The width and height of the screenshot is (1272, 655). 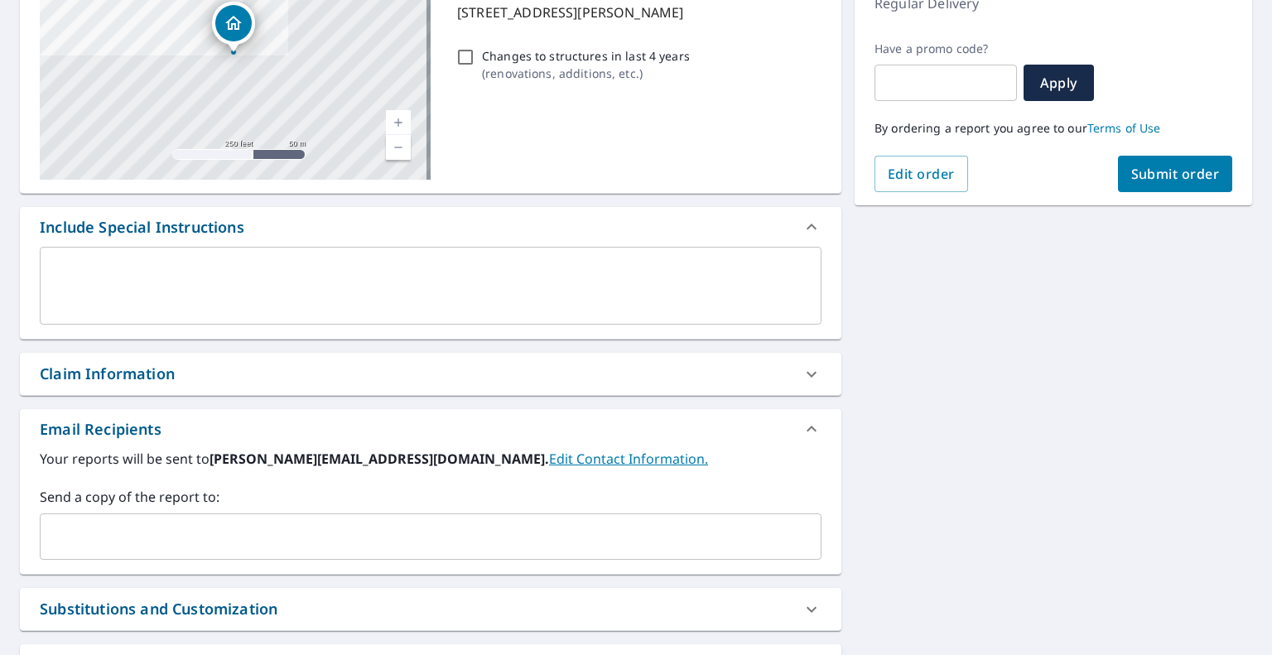 What do you see at coordinates (921, 174) in the screenshot?
I see `button: Edit order` at bounding box center [921, 174].